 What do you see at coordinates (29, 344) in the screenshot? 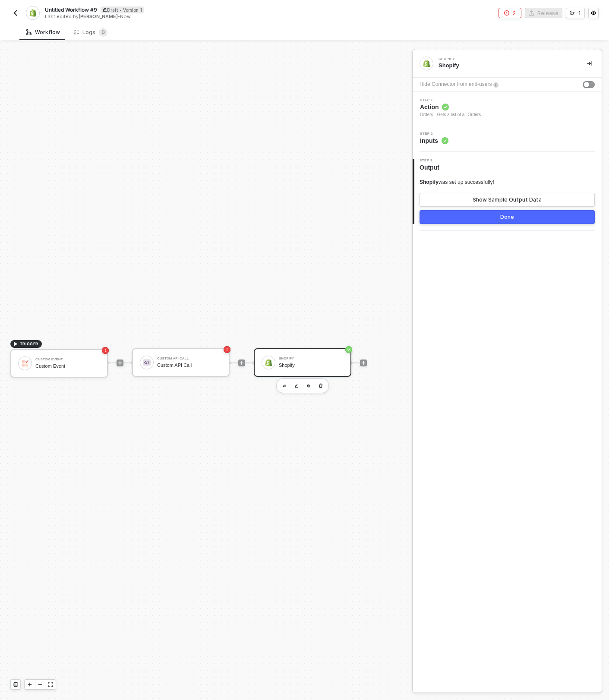
I see `span: TRIGGER` at bounding box center [29, 344].